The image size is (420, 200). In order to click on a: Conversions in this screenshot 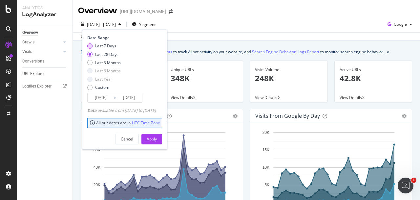, I will do `click(45, 61)`.